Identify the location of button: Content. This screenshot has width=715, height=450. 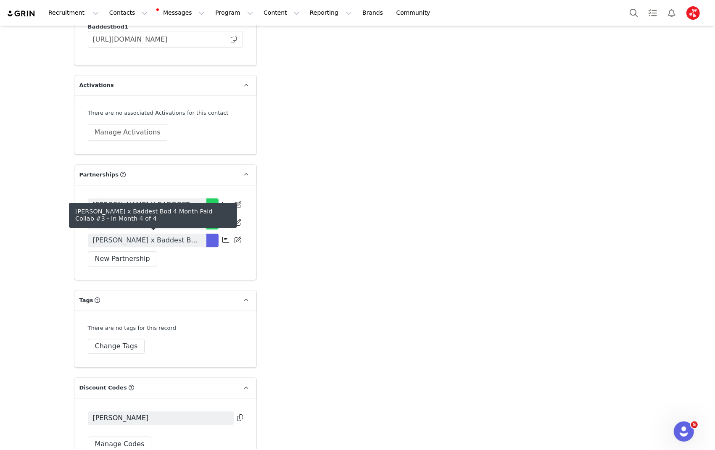
(281, 13).